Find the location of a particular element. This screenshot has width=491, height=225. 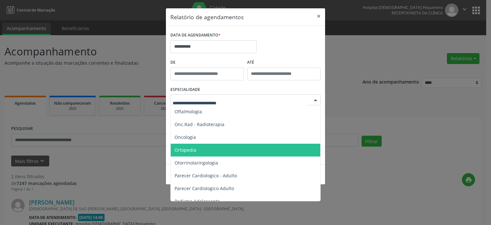

span: Otorrinolaringologia is located at coordinates (196, 162).